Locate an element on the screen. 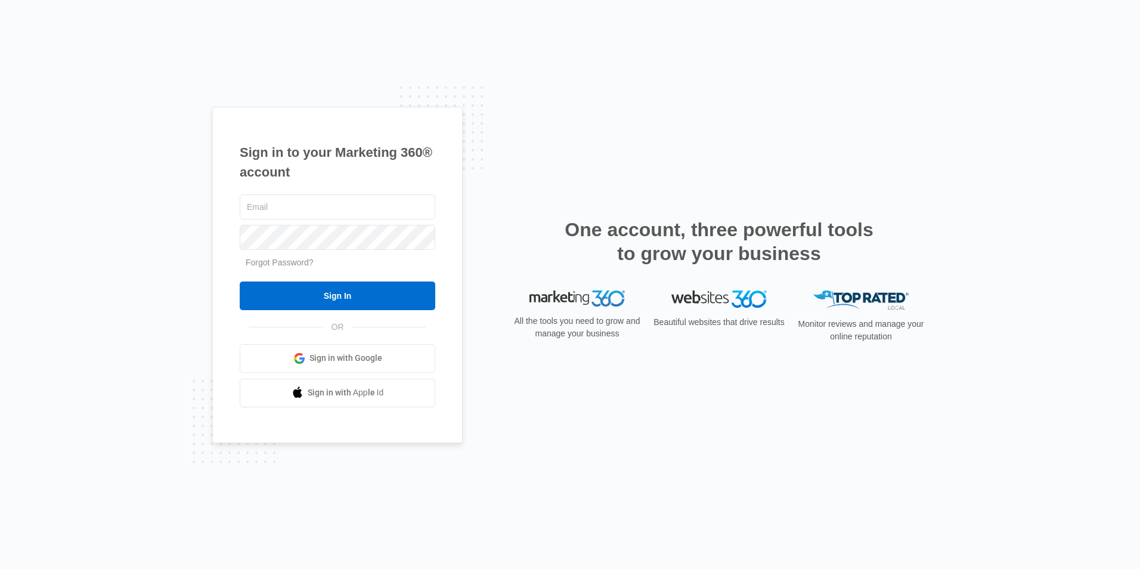 The width and height of the screenshot is (1140, 569). h2: One account, three powerful tools to grow your business is located at coordinates (719, 241).